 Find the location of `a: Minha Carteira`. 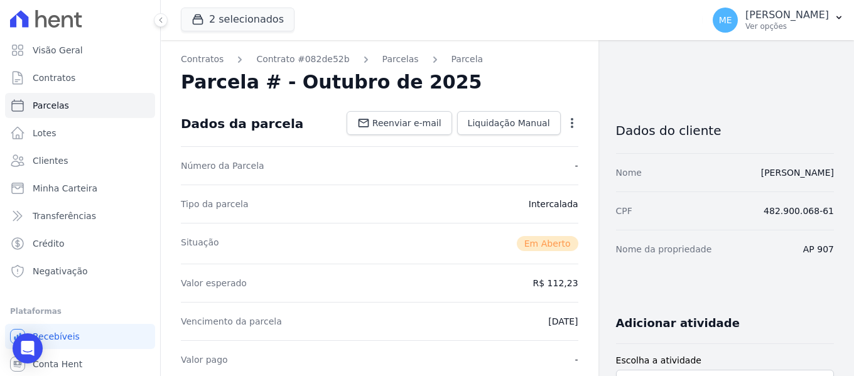

a: Minha Carteira is located at coordinates (80, 188).